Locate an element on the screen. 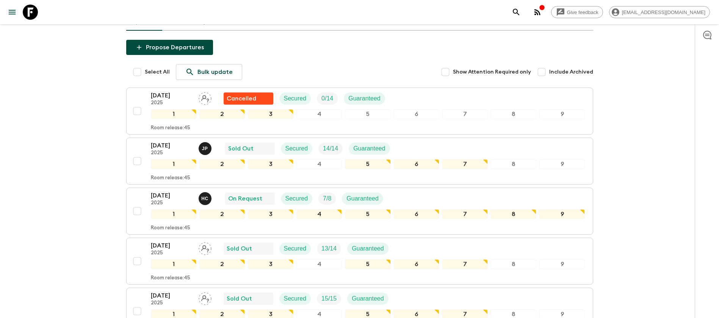 Image resolution: width=719 pixels, height=318 pixels. p: J P is located at coordinates (205, 149).